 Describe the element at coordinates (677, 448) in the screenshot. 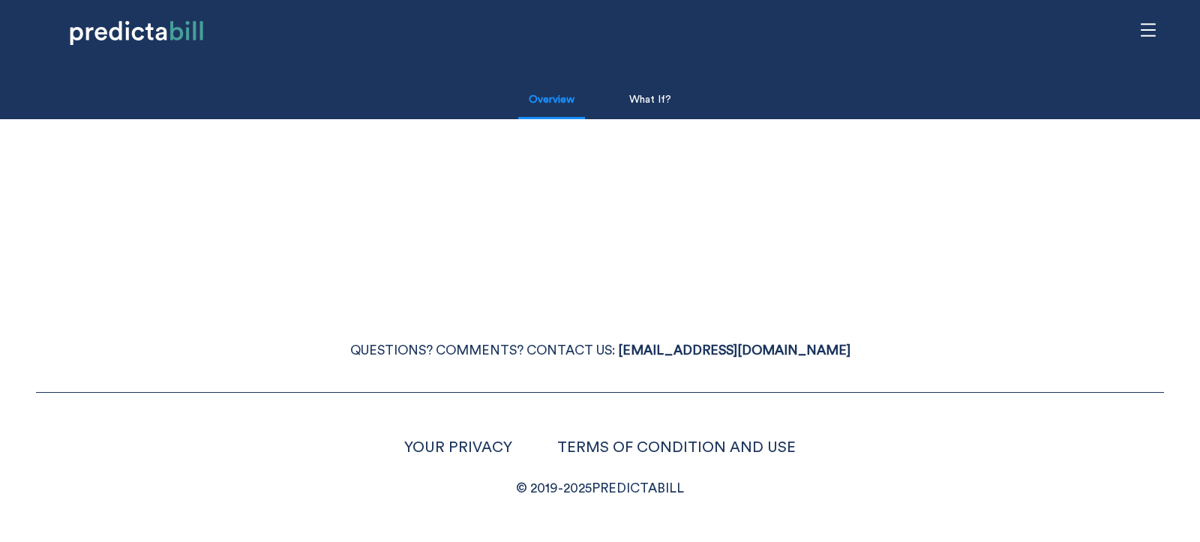

I see `a: TERMS OF CONDITION AND USE` at that location.